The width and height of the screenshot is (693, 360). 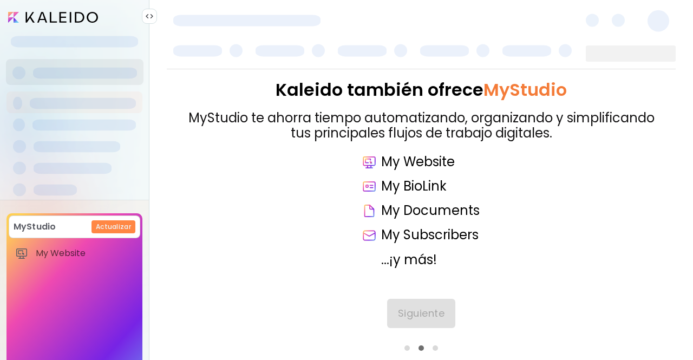 I want to click on span: MyStudio, so click(x=525, y=89).